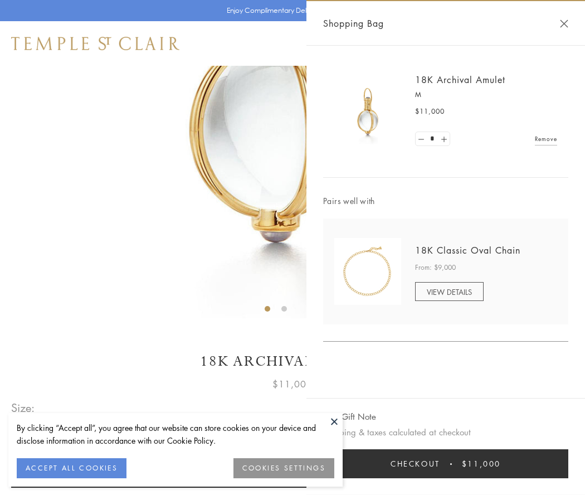  Describe the element at coordinates (461, 80) in the screenshot. I see `a: 18K Archival Amulet` at that location.